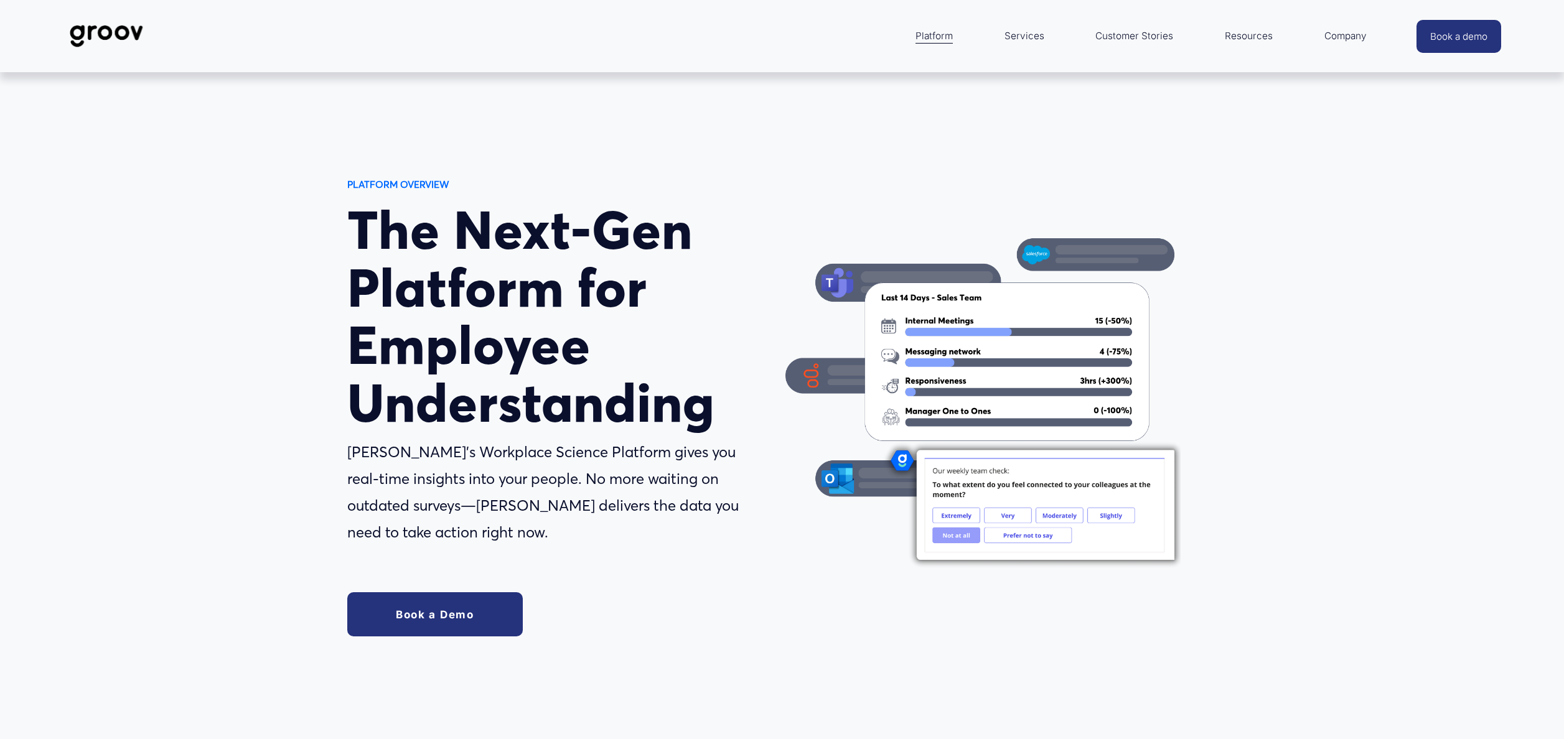  What do you see at coordinates (398, 184) in the screenshot?
I see `strong: PLATFORM OVERVIEW` at bounding box center [398, 184].